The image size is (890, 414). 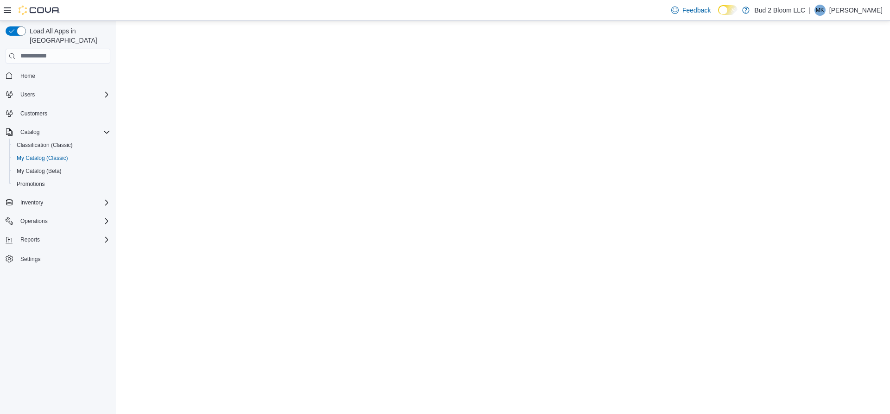 I want to click on a: Feedback, so click(x=691, y=10).